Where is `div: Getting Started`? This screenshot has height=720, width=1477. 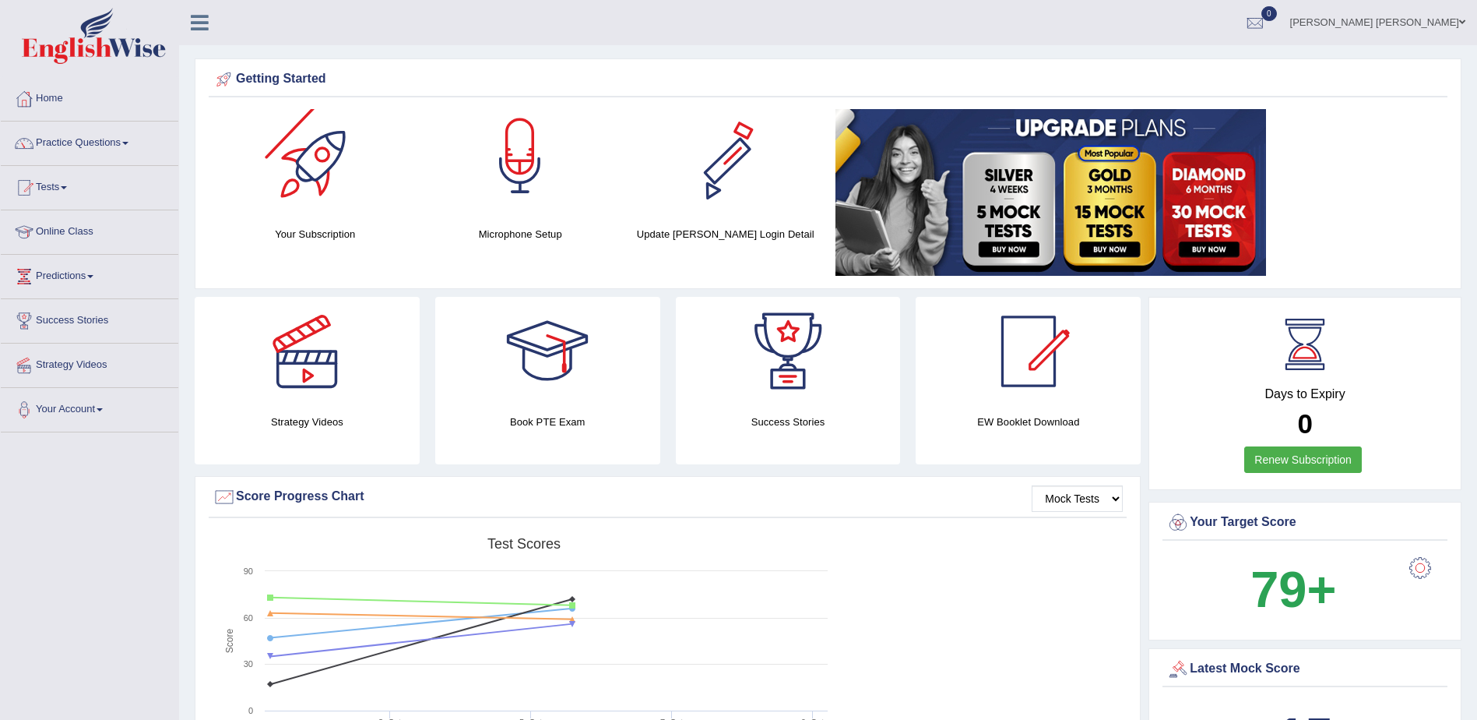 div: Getting Started is located at coordinates (828, 79).